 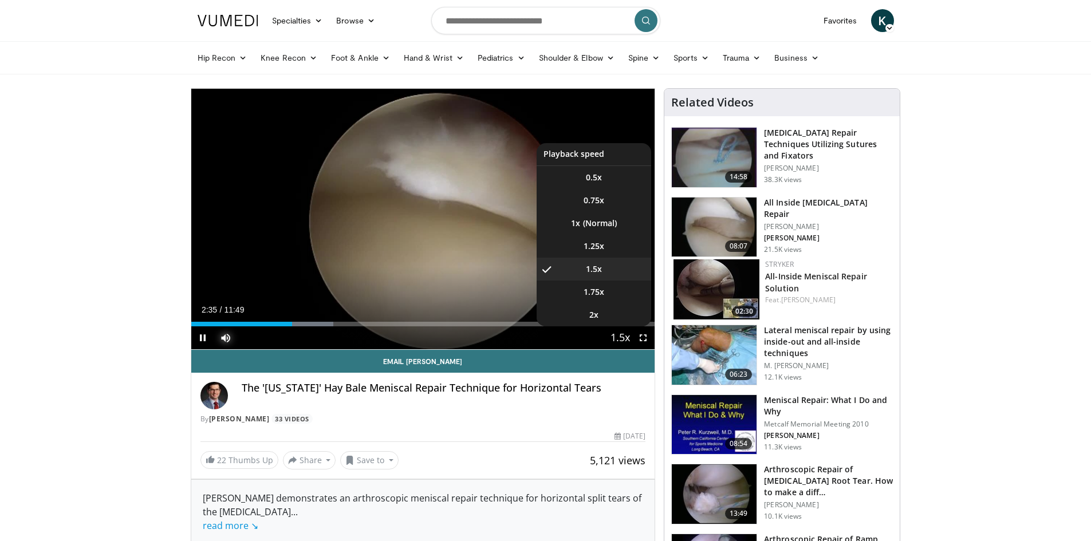 I want to click on p: 12.1K views, so click(x=783, y=377).